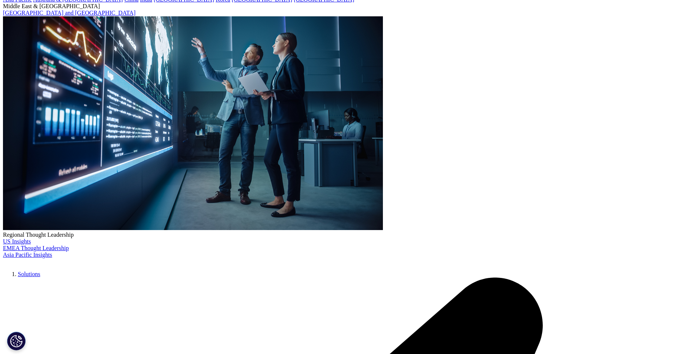 This screenshot has height=354, width=689. What do you see at coordinates (17, 241) in the screenshot?
I see `span: US Insights` at bounding box center [17, 241].